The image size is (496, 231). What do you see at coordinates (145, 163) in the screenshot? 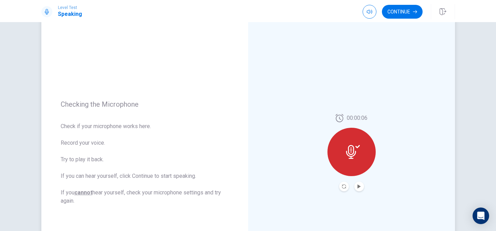
I see `span: Check if your microphone works here. Record your voice. Try to play it back. If you can hear your...` at bounding box center [145, 163].